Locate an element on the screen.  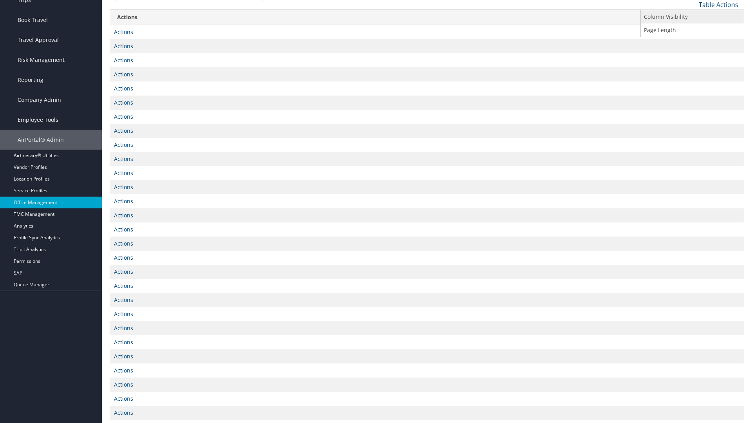
span: Employee Tools is located at coordinates (38, 120).